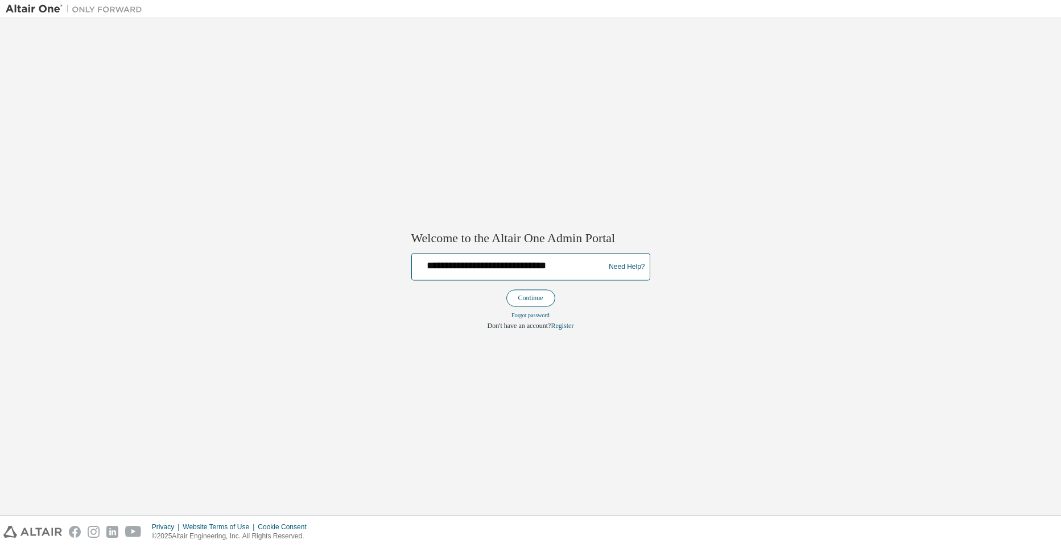 This screenshot has height=548, width=1061. I want to click on a: Need Help?, so click(626, 267).